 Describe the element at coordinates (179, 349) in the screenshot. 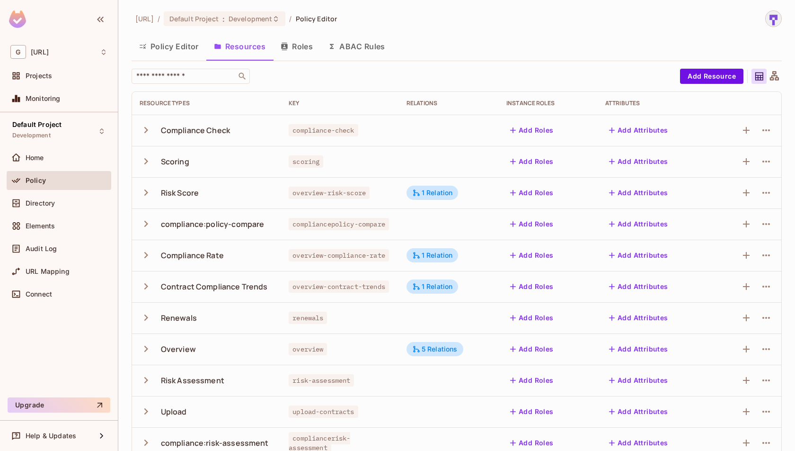

I see `div: Overview` at that location.